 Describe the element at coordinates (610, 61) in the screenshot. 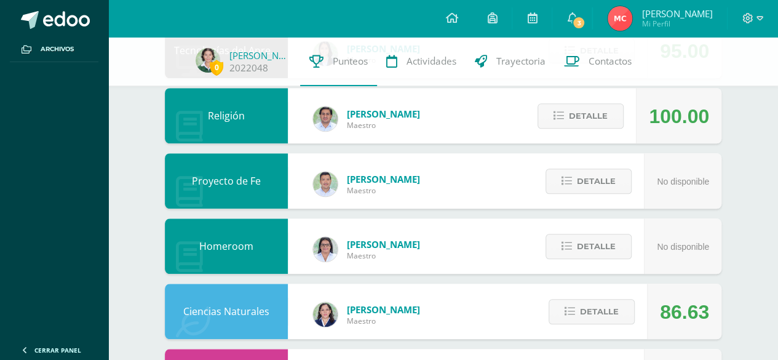

I see `span: Contactos` at that location.